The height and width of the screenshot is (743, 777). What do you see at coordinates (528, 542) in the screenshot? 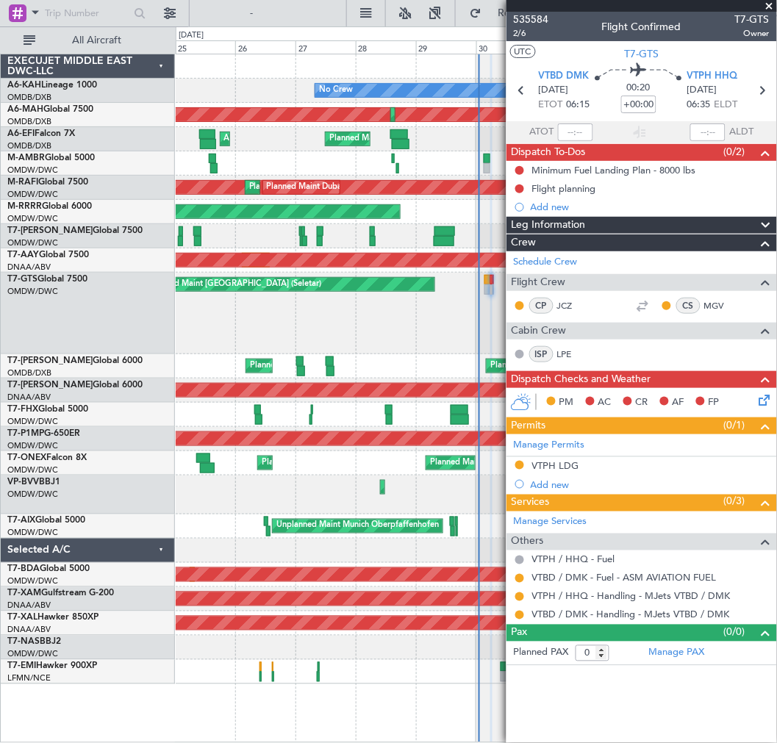
I see `span: Others` at bounding box center [528, 542].